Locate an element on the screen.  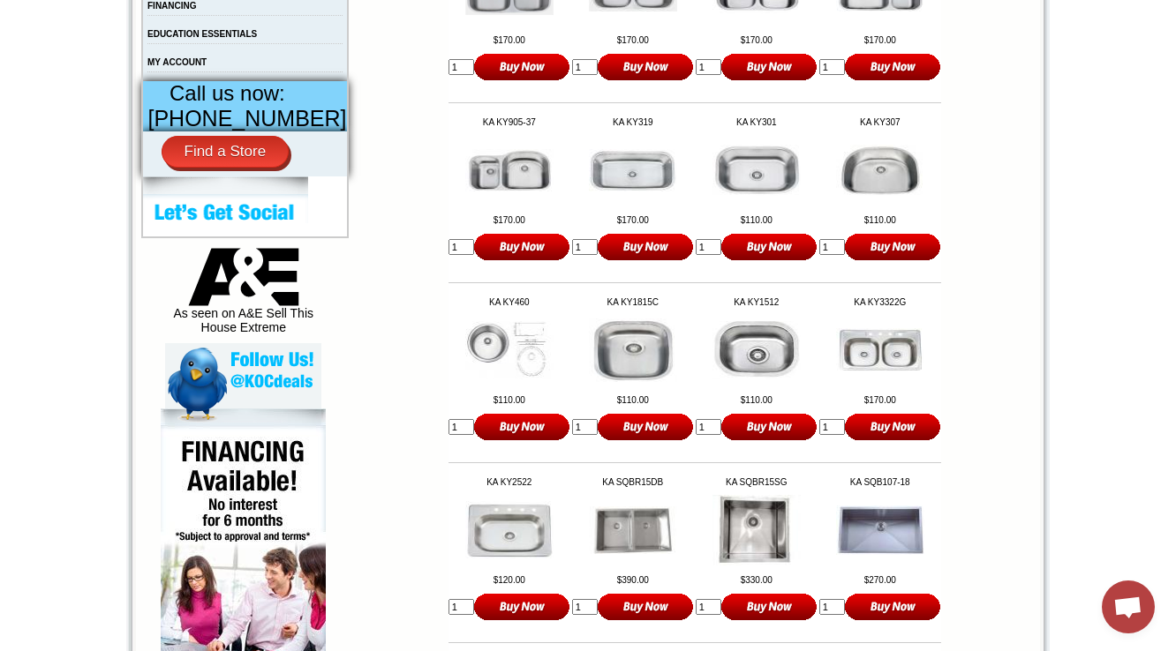
td: $390.00 is located at coordinates (633, 580).